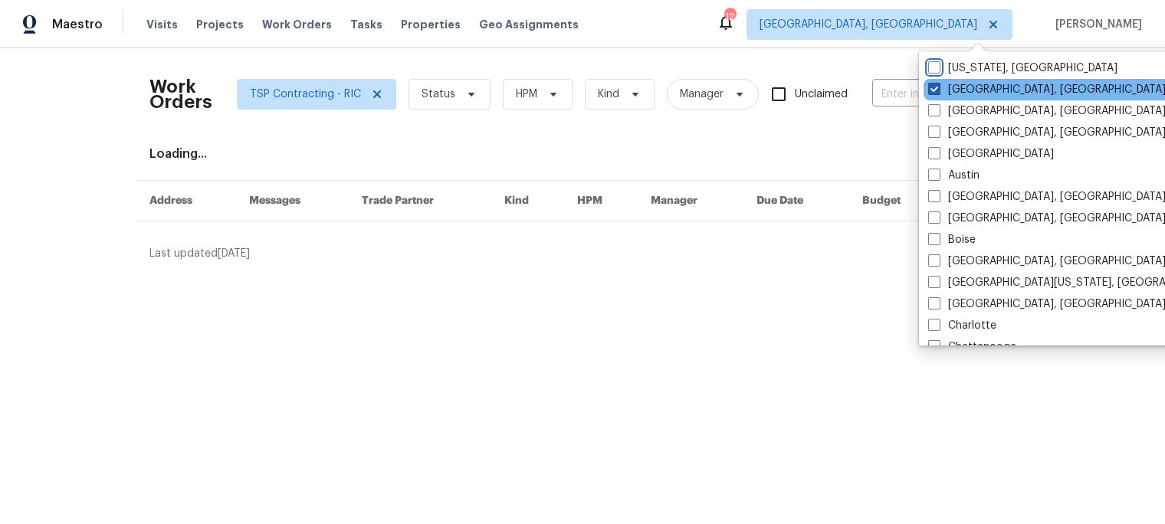  What do you see at coordinates (602, 201) in the screenshot?
I see `th: HPM` at bounding box center [602, 201].